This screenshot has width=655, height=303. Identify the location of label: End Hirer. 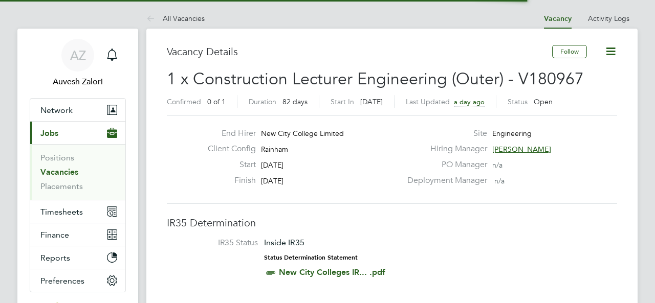
(228, 134).